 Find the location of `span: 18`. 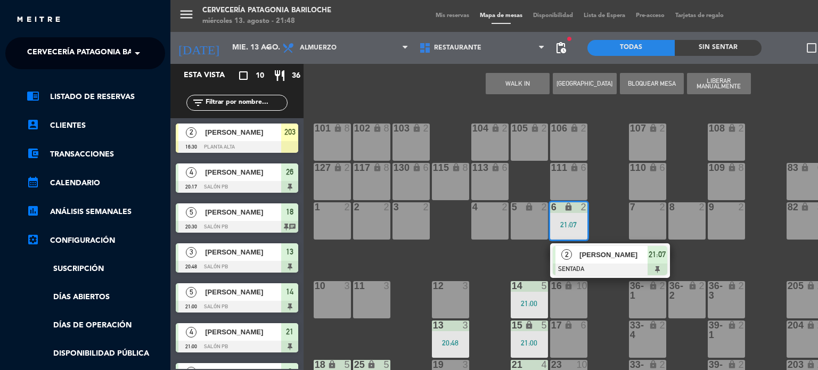

span: 18 is located at coordinates (290, 212).